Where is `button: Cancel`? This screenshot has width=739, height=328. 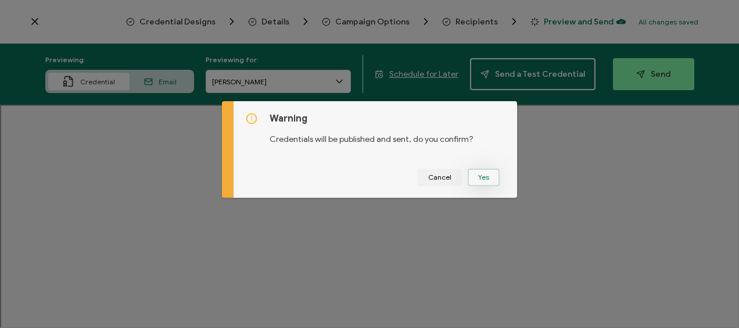
button: Cancel is located at coordinates (440, 177).